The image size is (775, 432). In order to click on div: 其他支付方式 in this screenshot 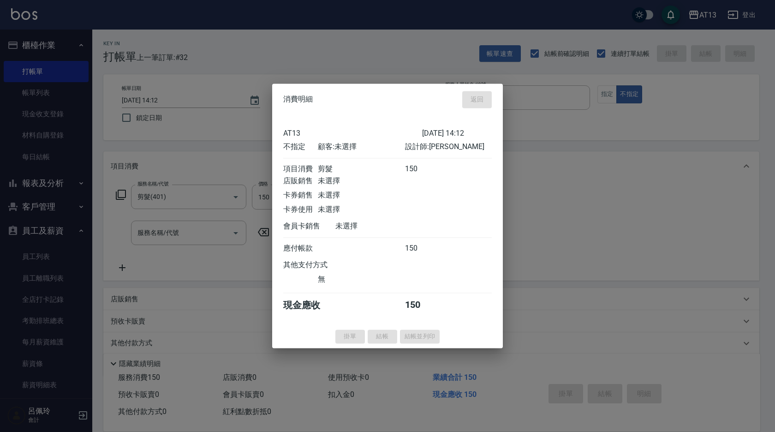, I will do `click(318, 265)`.